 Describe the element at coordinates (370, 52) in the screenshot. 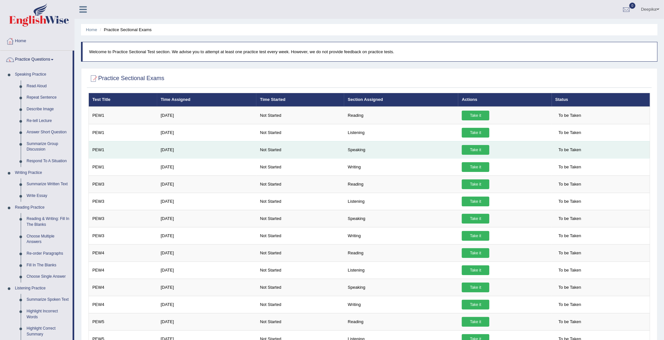

I see `p: Welcome to Practice Sectional Test section. We advise you to attempt at least one practice test e...` at that location.